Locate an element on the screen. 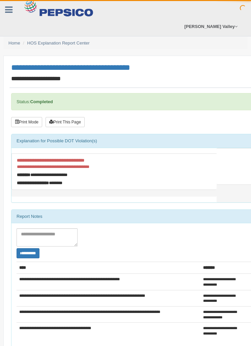 This screenshot has width=251, height=346. a: HOS Explanation Report Center is located at coordinates (58, 43).